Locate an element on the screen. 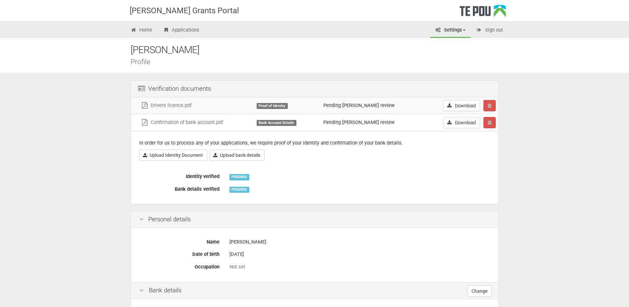  label: Name is located at coordinates (179, 241).